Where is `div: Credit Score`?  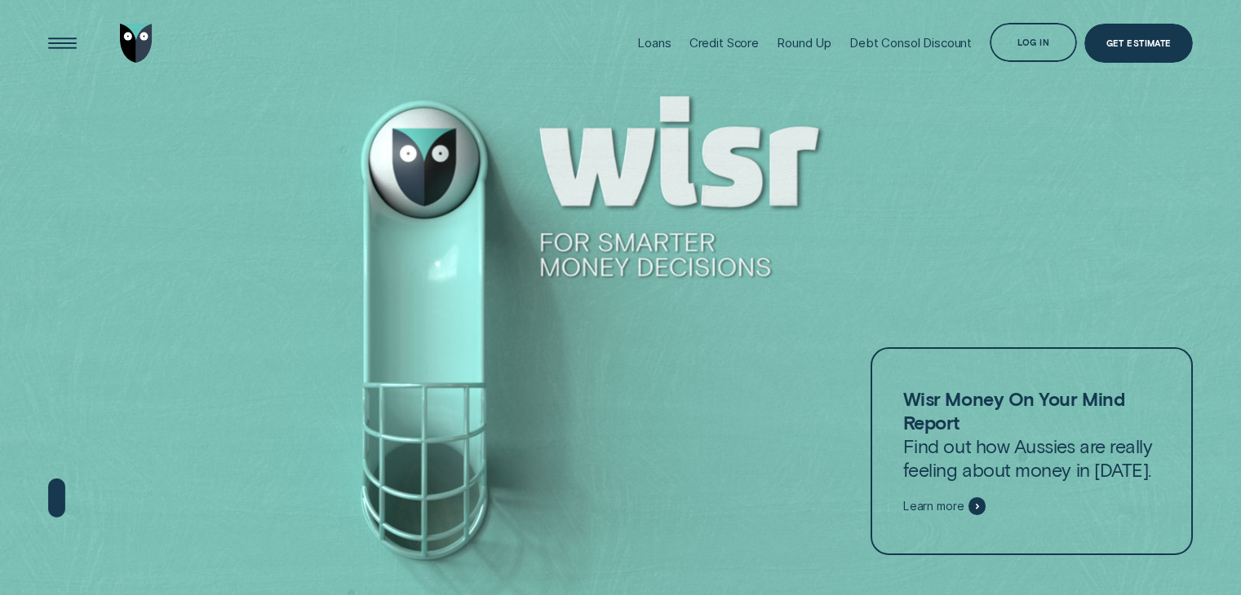
div: Credit Score is located at coordinates (724, 42).